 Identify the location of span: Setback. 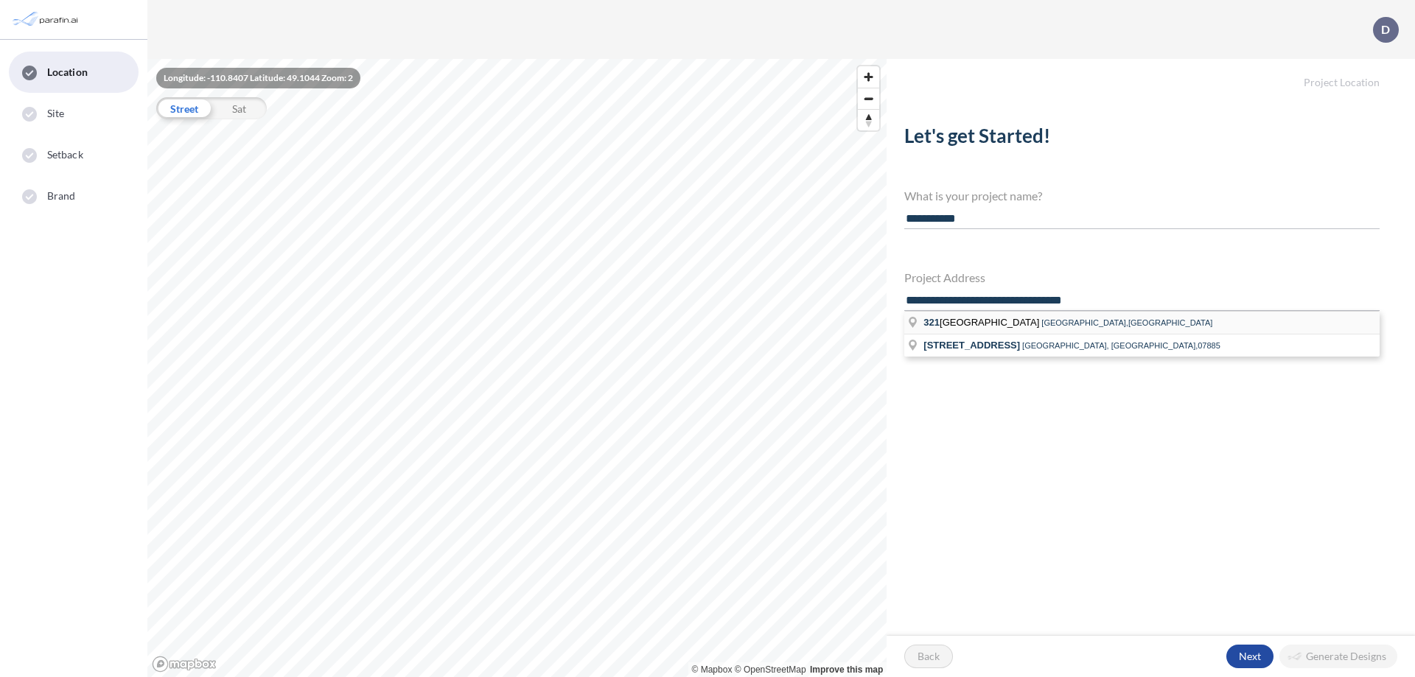
(65, 155).